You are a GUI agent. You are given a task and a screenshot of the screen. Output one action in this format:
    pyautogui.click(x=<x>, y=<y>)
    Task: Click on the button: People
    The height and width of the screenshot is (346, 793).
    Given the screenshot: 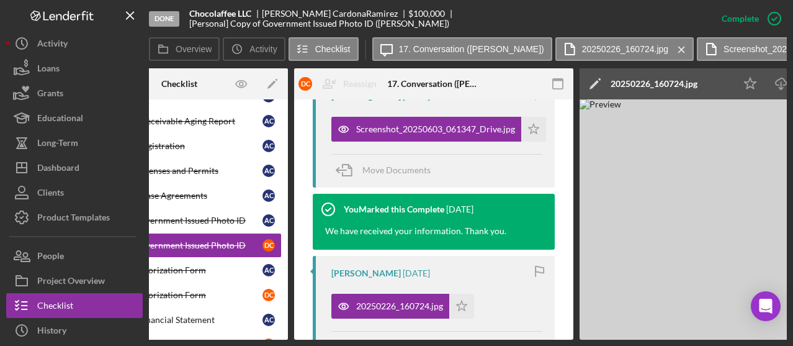 What is the action you would take?
    pyautogui.click(x=74, y=256)
    